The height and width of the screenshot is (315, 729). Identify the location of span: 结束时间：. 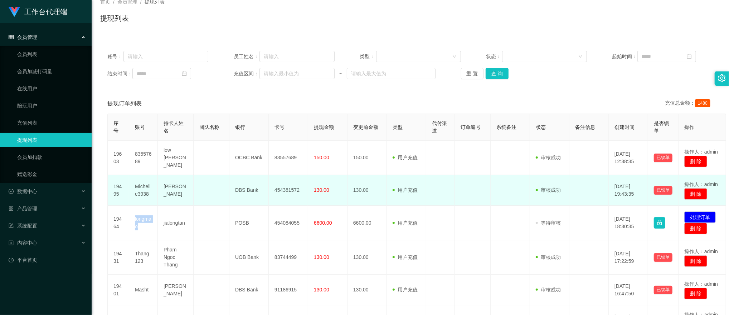
(120, 74).